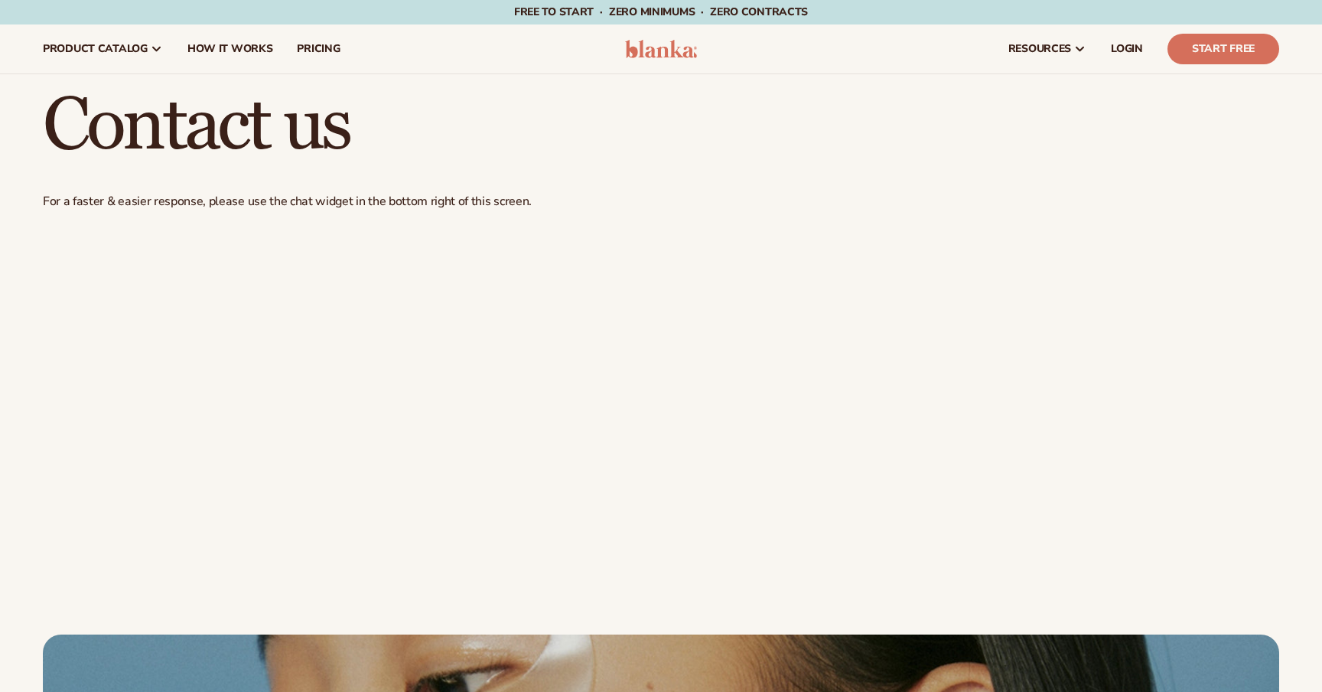 The height and width of the screenshot is (692, 1322). I want to click on a: LOGIN, so click(1127, 49).